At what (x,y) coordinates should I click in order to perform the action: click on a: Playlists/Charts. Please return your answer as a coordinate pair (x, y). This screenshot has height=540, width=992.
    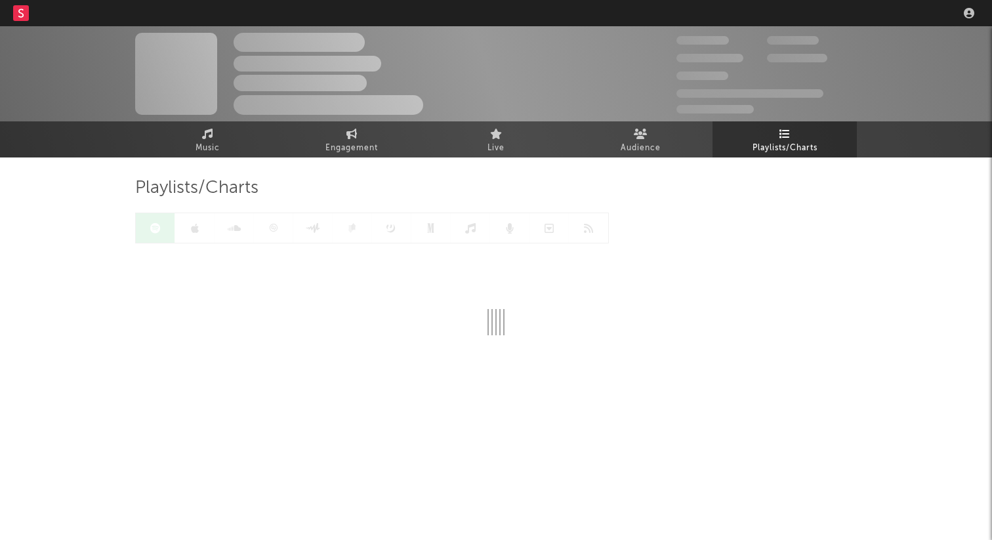
    Looking at the image, I should click on (785, 139).